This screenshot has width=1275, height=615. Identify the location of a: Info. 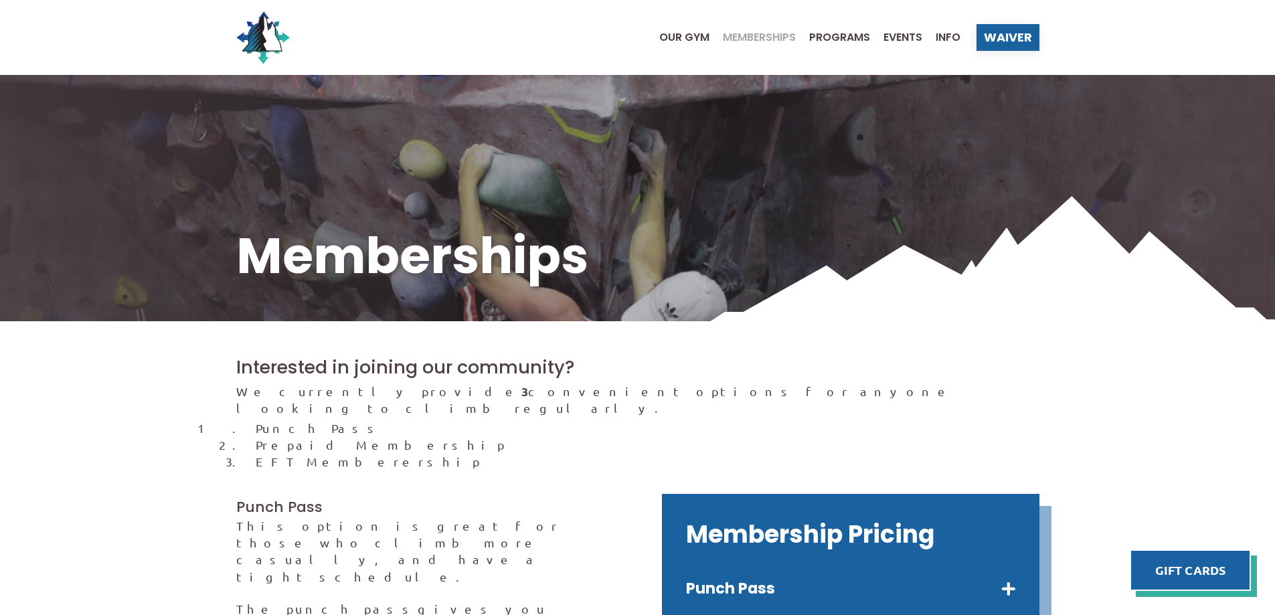
(941, 37).